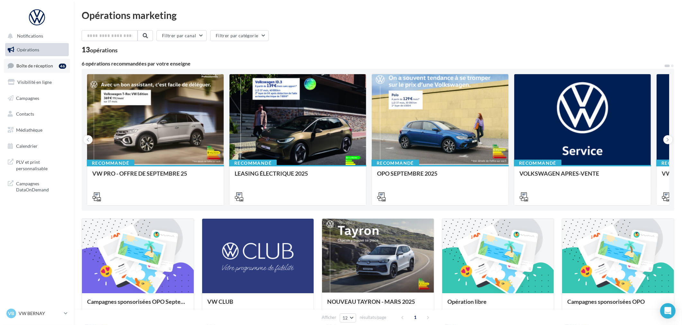  Describe the element at coordinates (37, 314) in the screenshot. I see `a: VB VW BERNAY` at that location.